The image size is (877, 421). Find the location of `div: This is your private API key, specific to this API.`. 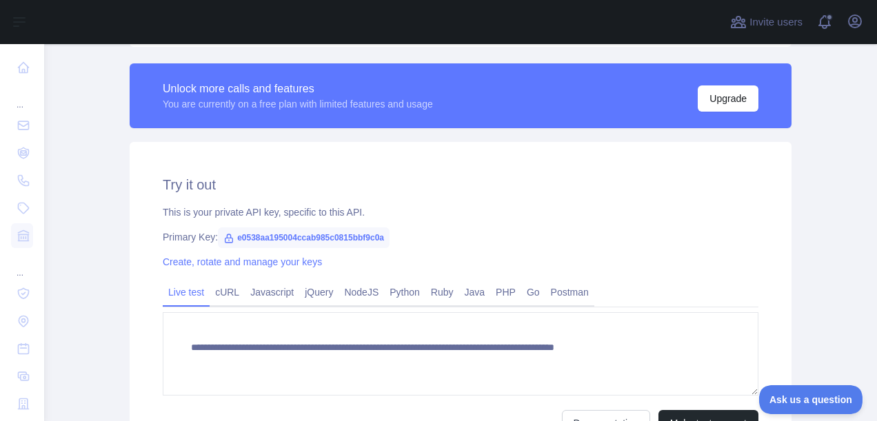

div: This is your private API key, specific to this API. is located at coordinates (460, 212).